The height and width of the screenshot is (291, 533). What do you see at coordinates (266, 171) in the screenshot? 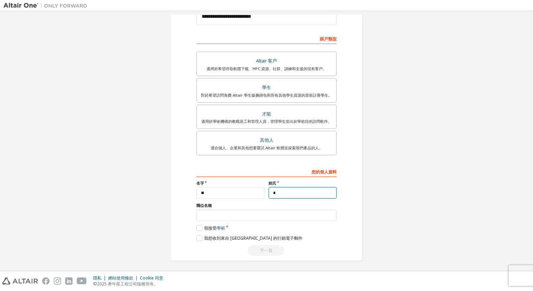
I see `div: 您的個人資料` at bounding box center [266, 171].